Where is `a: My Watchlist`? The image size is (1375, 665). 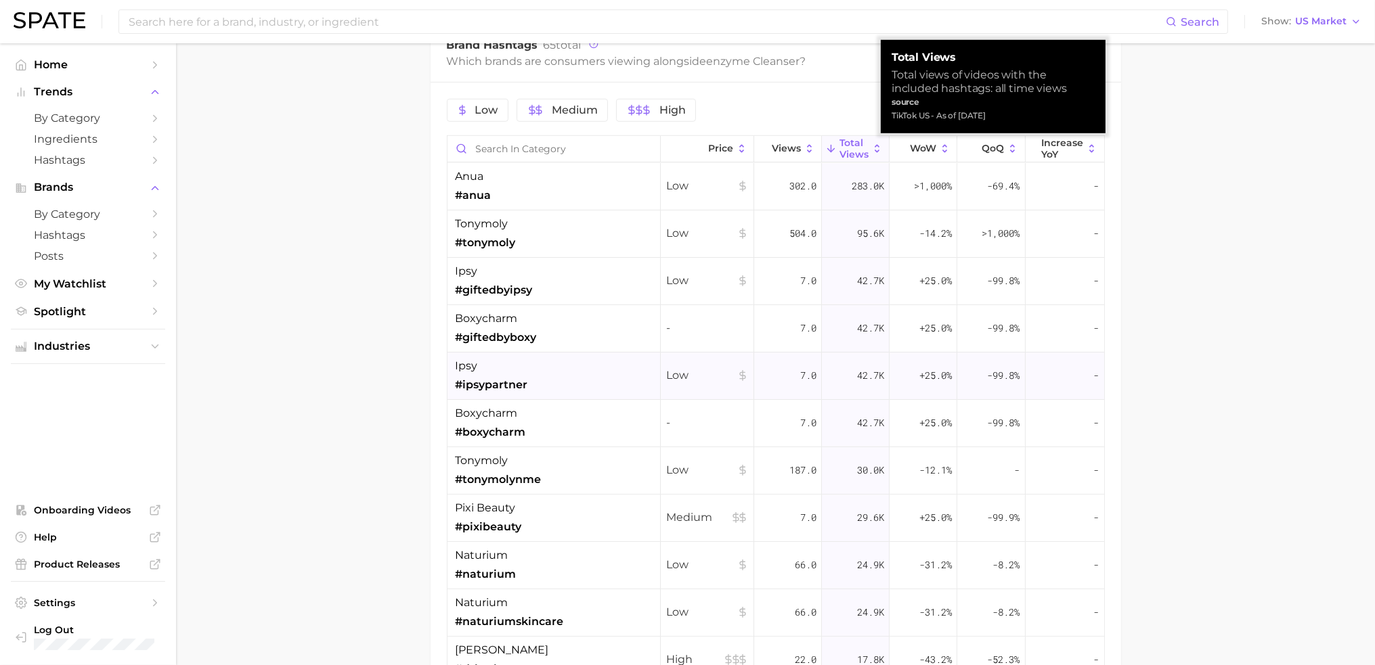 a: My Watchlist is located at coordinates (88, 284).